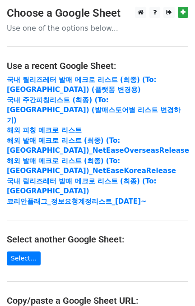  I want to click on a: 해외 피칭 메크로 리스트, so click(44, 130).